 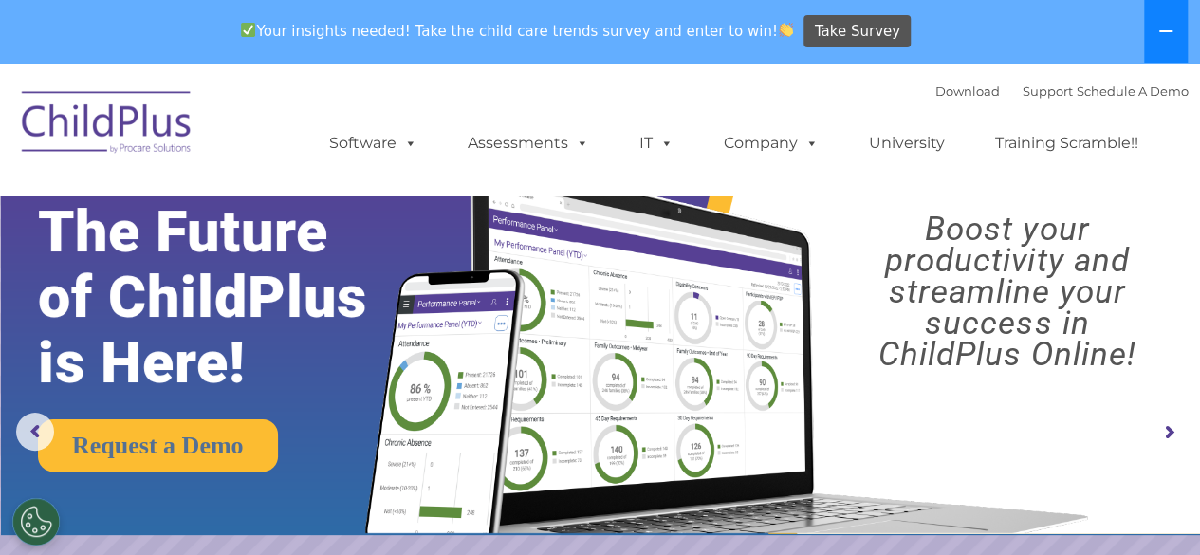 What do you see at coordinates (292, 132) in the screenshot?
I see `span: Last name` at bounding box center [292, 132].